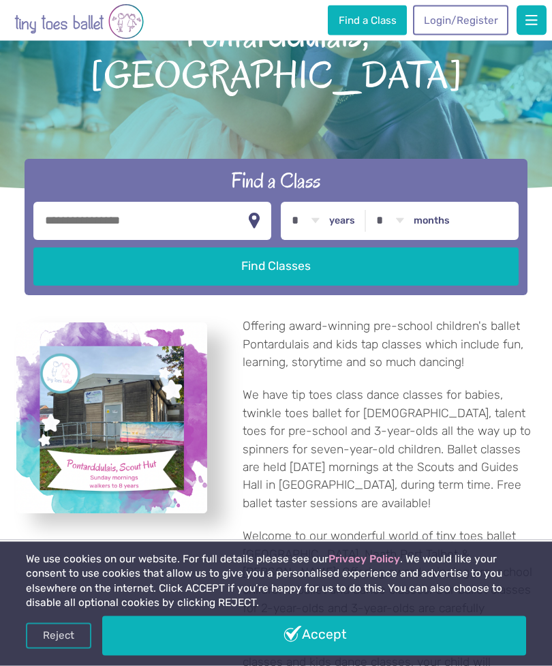 Image resolution: width=552 pixels, height=666 pixels. What do you see at coordinates (389, 344) in the screenshot?
I see `p: Offering award-winning pre-school children's ballet Pontardulais and kids tap classes which inclu...` at bounding box center [389, 344].